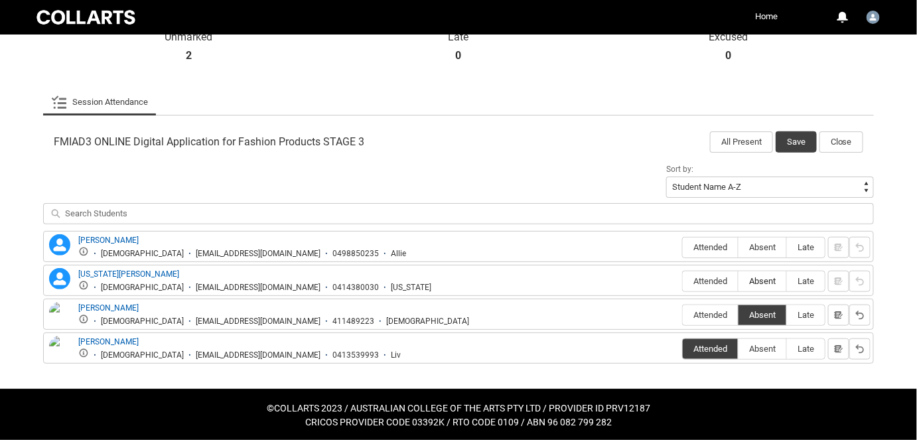  What do you see at coordinates (873, 17) in the screenshot?
I see `img: Richard.McCoy` at bounding box center [873, 17].